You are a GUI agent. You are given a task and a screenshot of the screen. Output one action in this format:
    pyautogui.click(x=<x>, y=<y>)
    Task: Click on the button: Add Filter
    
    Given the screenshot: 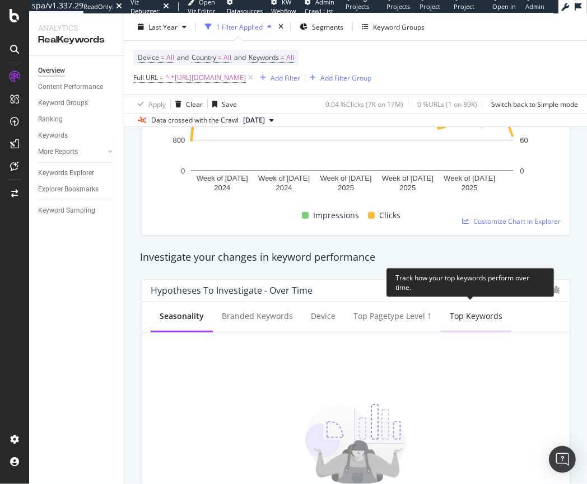 What is the action you would take?
    pyautogui.click(x=278, y=78)
    